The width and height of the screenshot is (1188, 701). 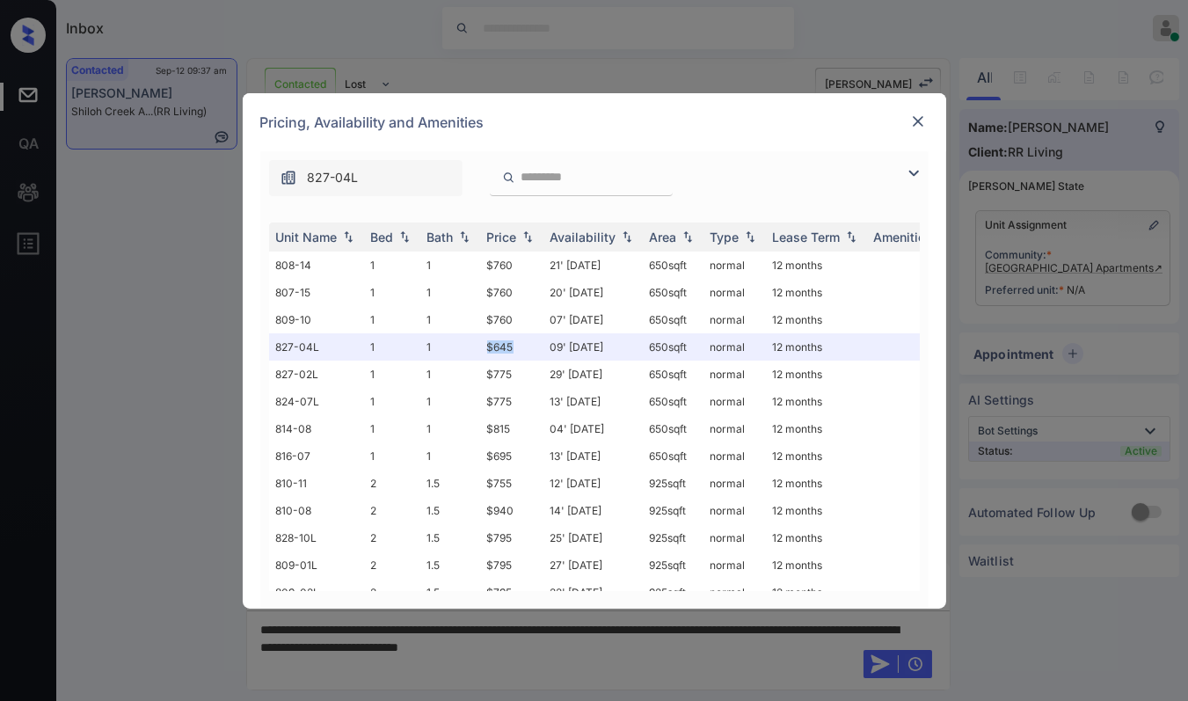 What do you see at coordinates (512, 510) in the screenshot?
I see `td: $940` at bounding box center [512, 510].